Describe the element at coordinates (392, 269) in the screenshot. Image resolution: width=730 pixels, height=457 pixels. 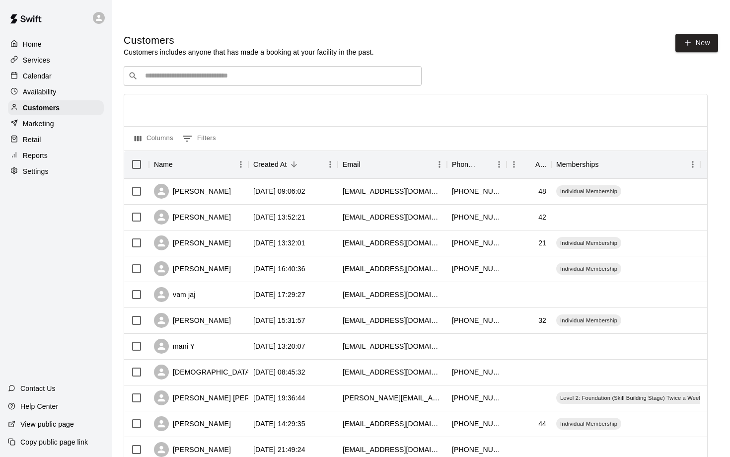
I see `div: anu.patilusa@gmail.com` at that location.